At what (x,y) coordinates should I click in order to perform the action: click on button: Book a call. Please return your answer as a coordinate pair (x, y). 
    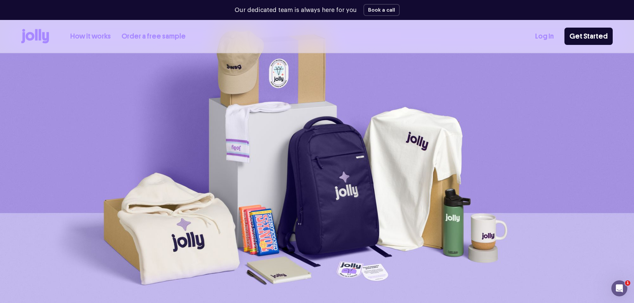
    Looking at the image, I should click on (381, 10).